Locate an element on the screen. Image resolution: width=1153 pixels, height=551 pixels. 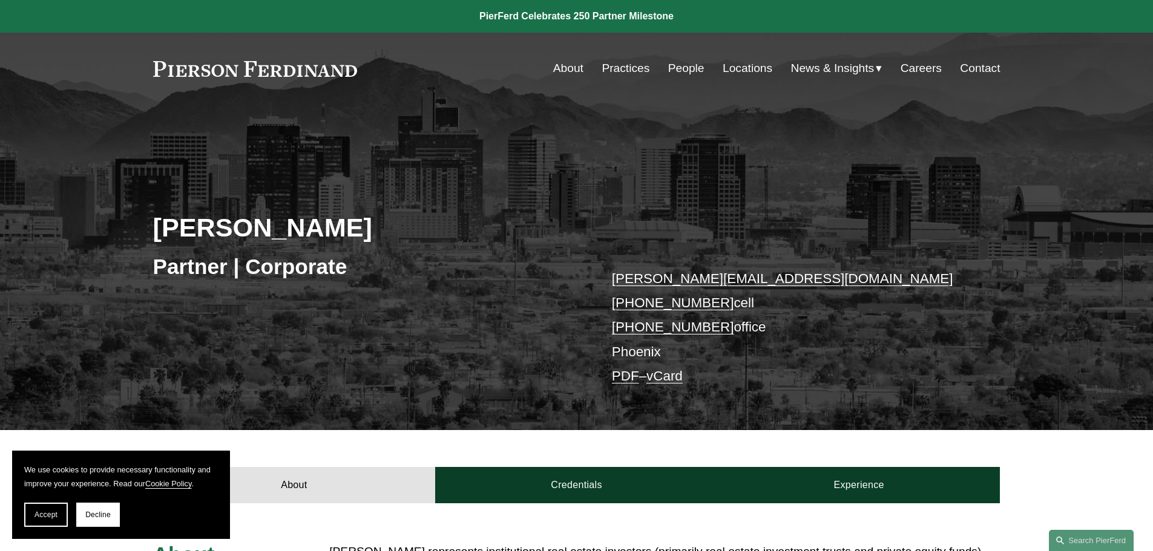
a: folder dropdown is located at coordinates (837, 68).